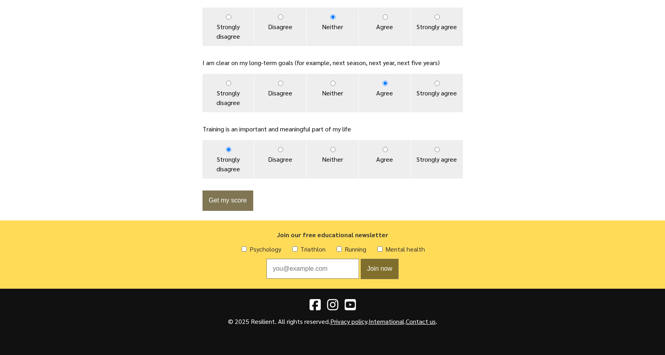 The width and height of the screenshot is (665, 355). I want to click on p: Training is an important and meaningful part of my life, so click(333, 129).